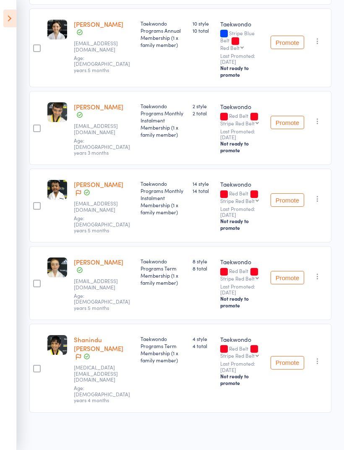 The width and height of the screenshot is (344, 450). I want to click on span: 10 style, so click(203, 23).